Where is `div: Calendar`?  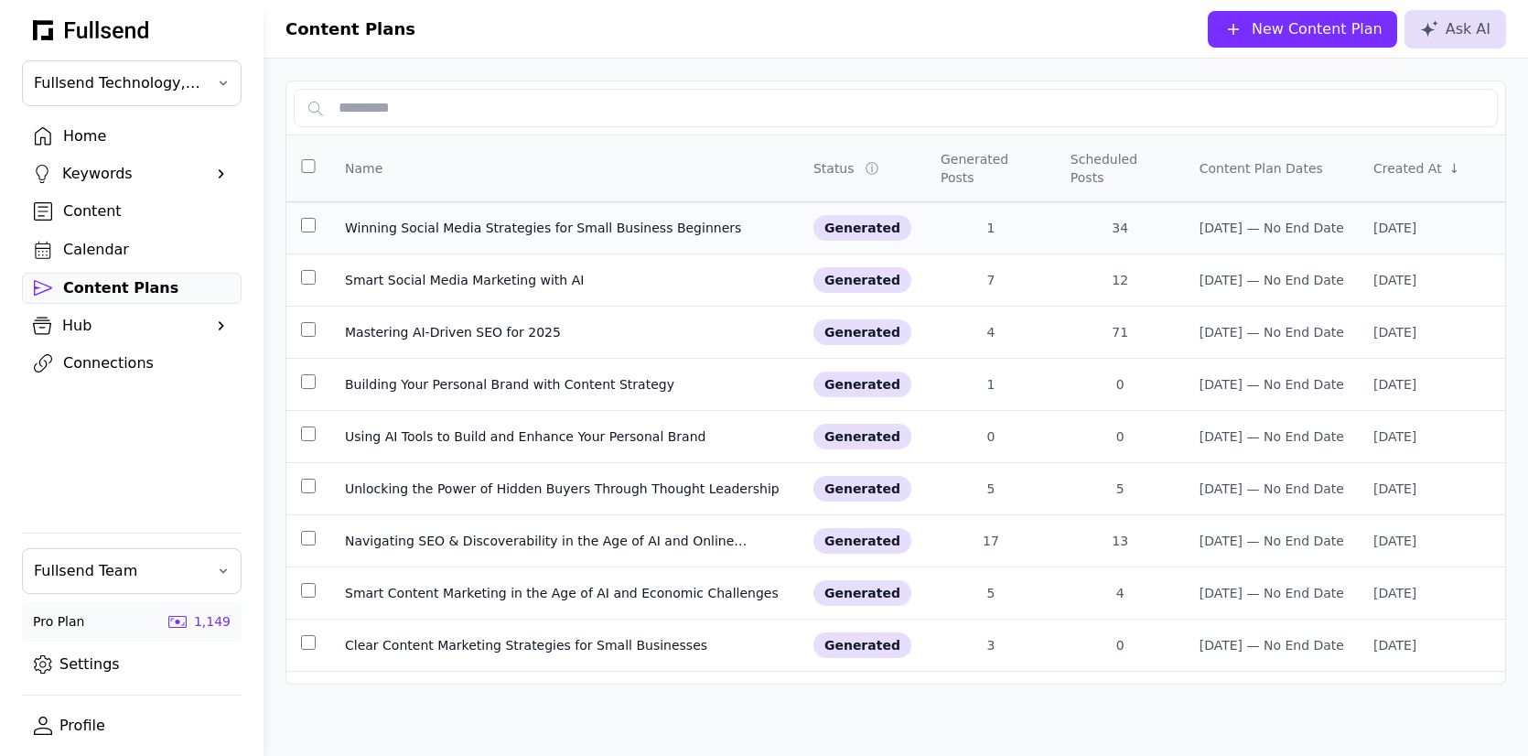
div: Calendar is located at coordinates (146, 250).